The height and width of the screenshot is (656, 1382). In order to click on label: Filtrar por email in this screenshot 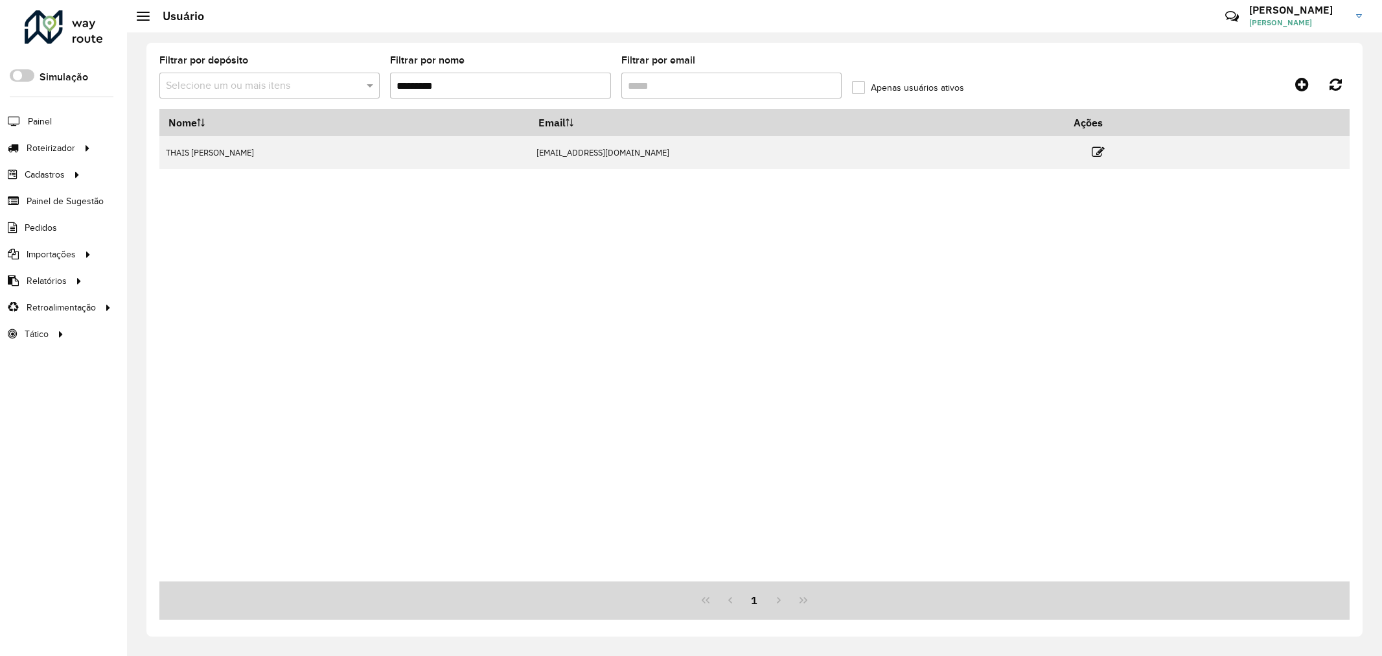, I will do `click(658, 60)`.